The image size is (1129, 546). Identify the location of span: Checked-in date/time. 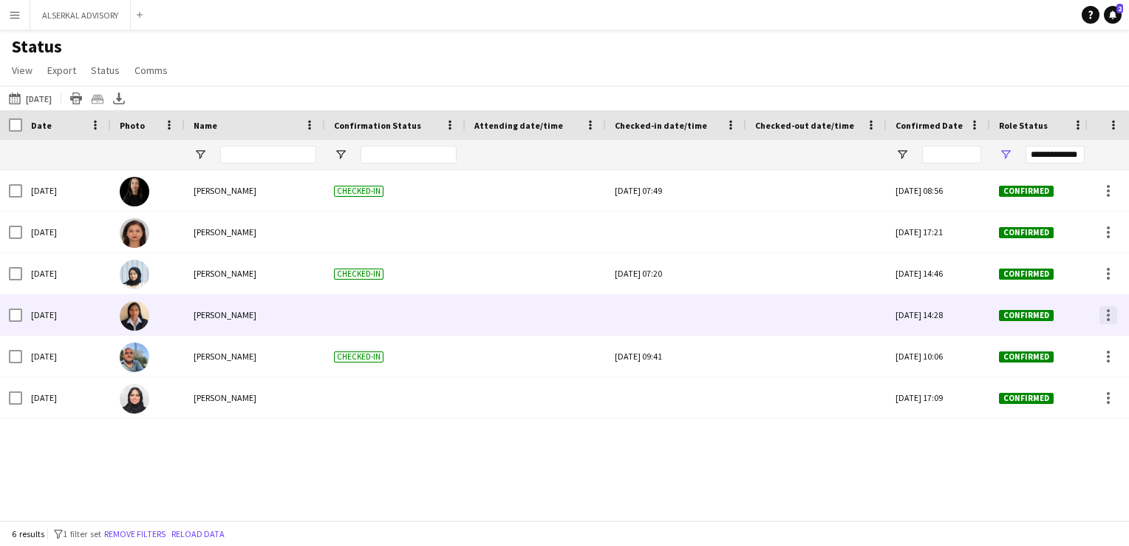
(661, 125).